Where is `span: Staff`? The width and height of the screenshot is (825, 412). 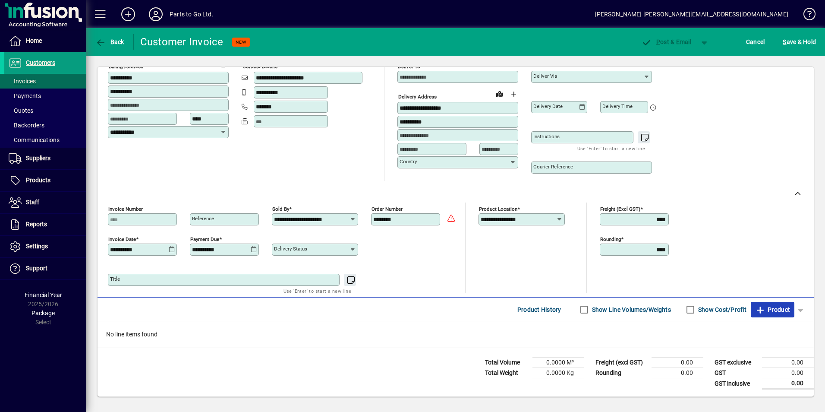 span: Staff is located at coordinates (32, 202).